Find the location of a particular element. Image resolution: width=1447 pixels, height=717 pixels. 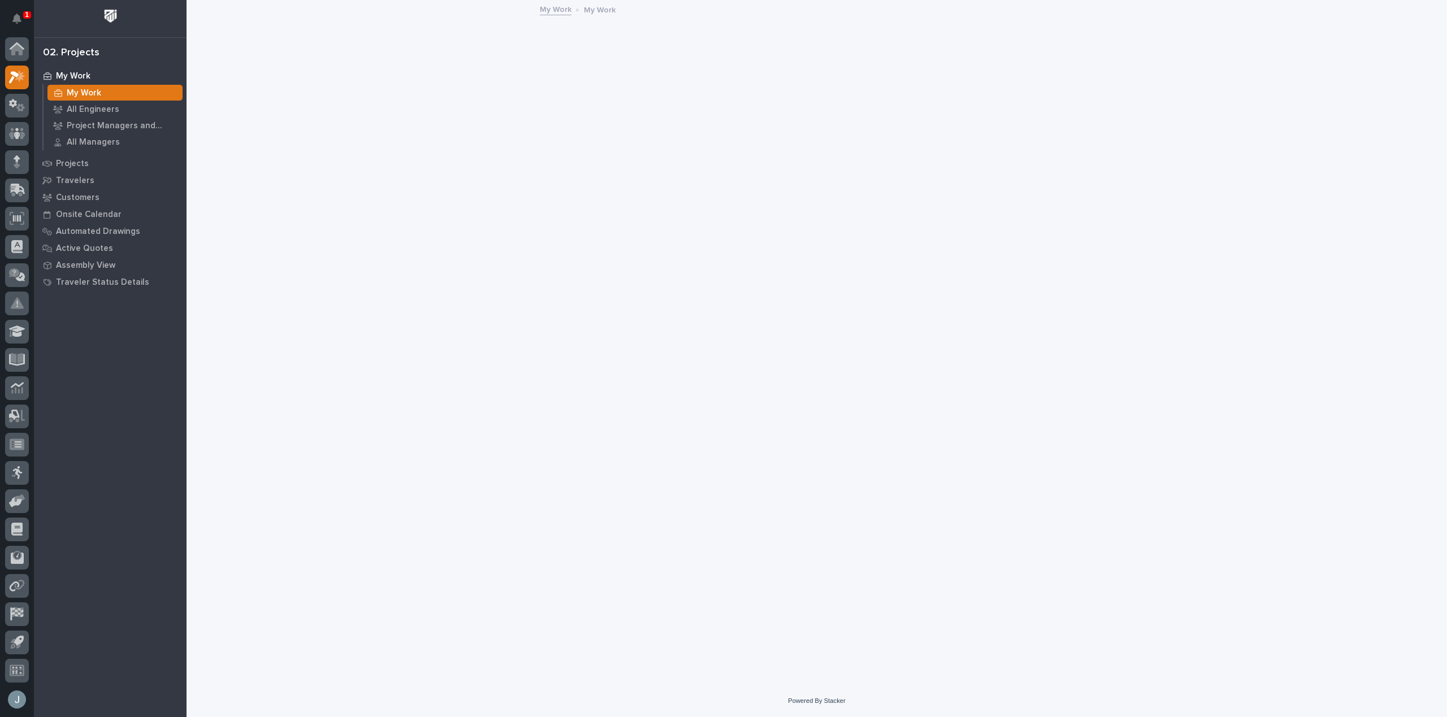

a: Travelers is located at coordinates (110, 180).